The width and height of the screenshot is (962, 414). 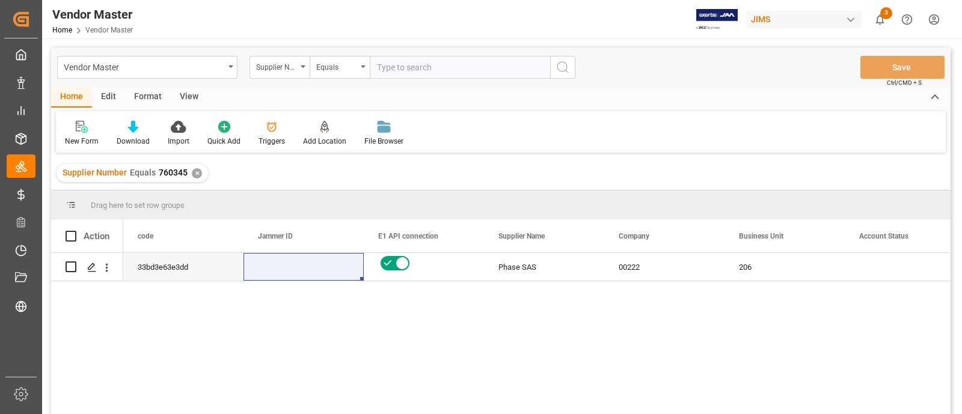 What do you see at coordinates (761, 236) in the screenshot?
I see `span: Business Unit` at bounding box center [761, 236].